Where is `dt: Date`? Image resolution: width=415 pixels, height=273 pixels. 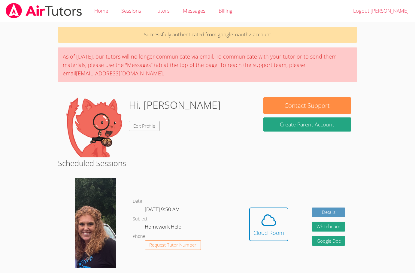 dt: Date is located at coordinates (137, 201).